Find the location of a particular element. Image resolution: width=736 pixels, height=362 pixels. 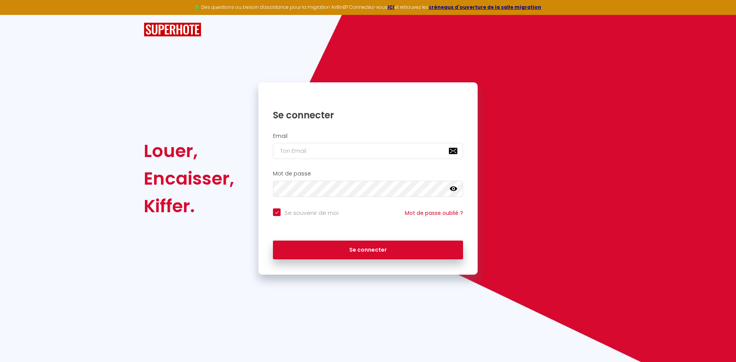

h1: Se connecter is located at coordinates (368, 115).